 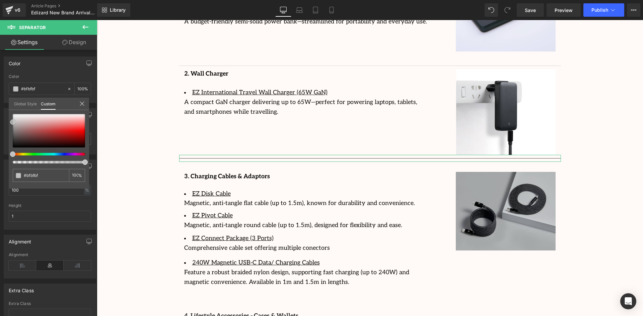 I want to click on a: Mobile, so click(x=331, y=10).